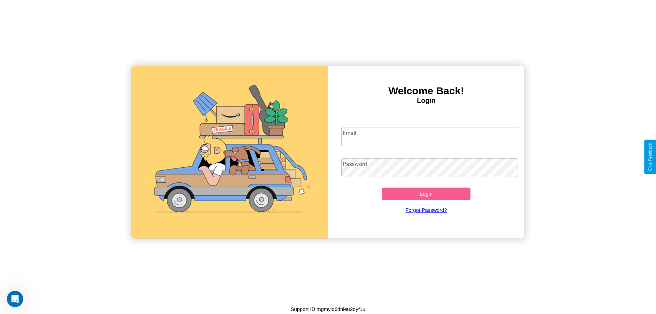  What do you see at coordinates (230, 152) in the screenshot?
I see `img: gif` at bounding box center [230, 152].